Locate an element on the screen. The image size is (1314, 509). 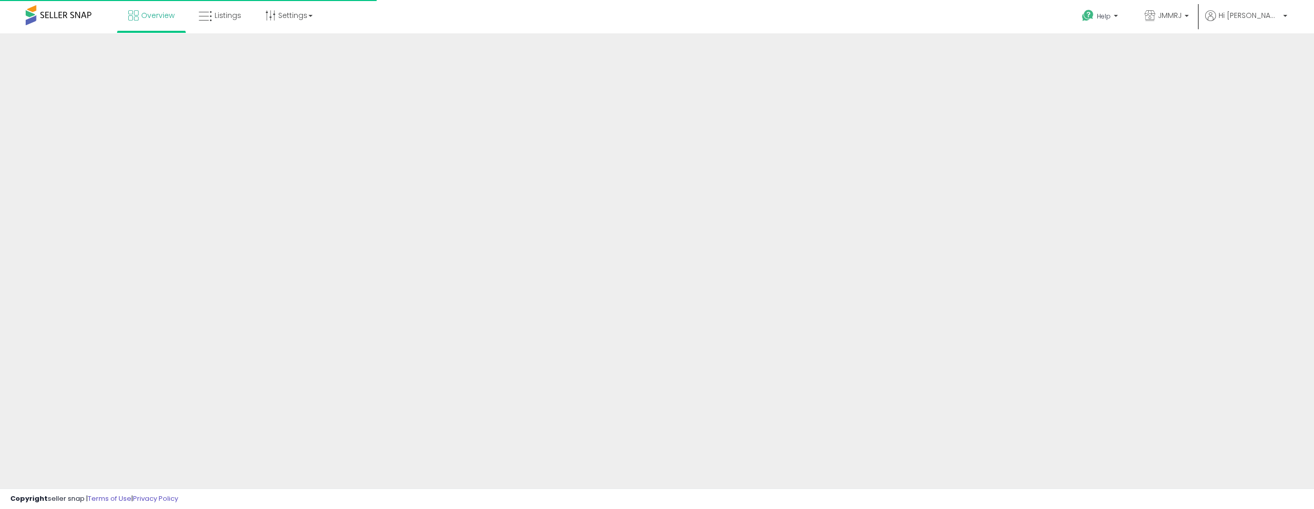
i: Get Help is located at coordinates (1088, 15).